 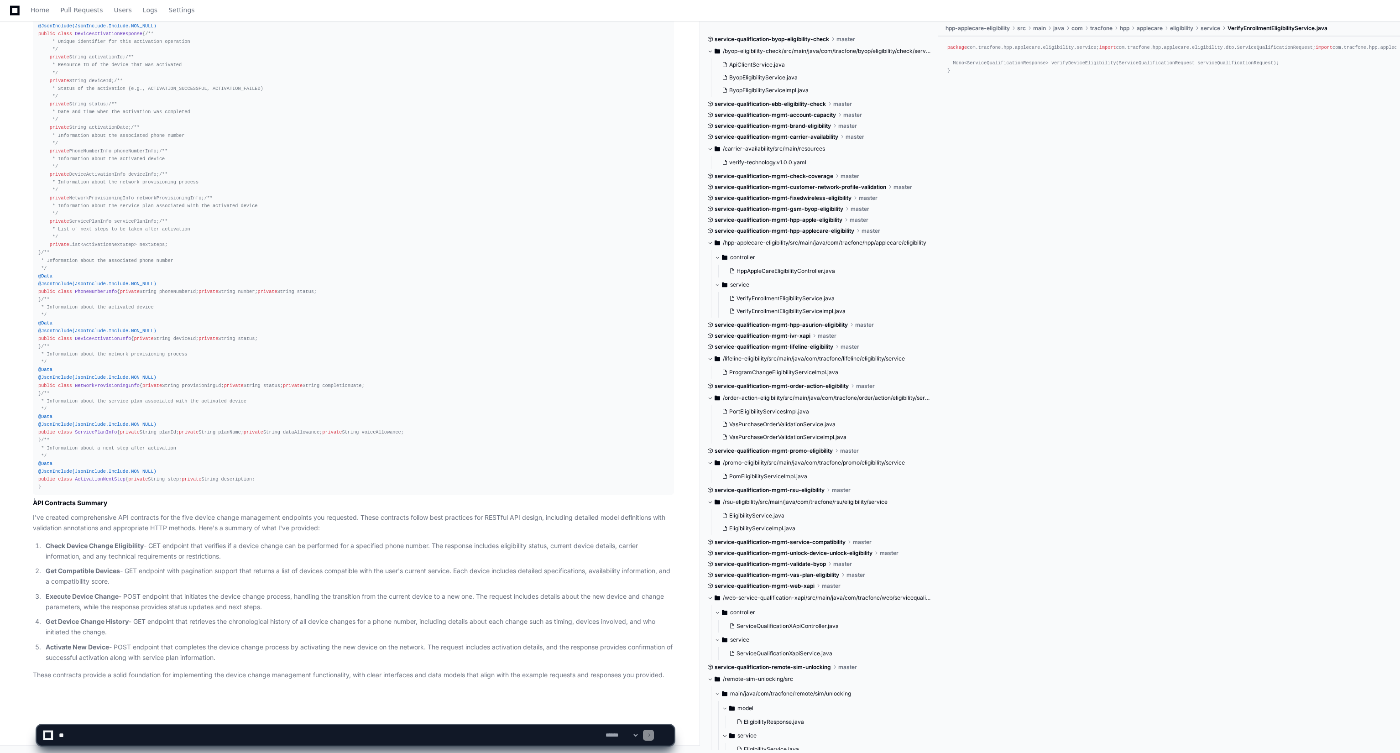 I want to click on span: /order-action-eligibility/src/main/java/com/tracfone/order/action/eligibility/service, so click(x=827, y=398).